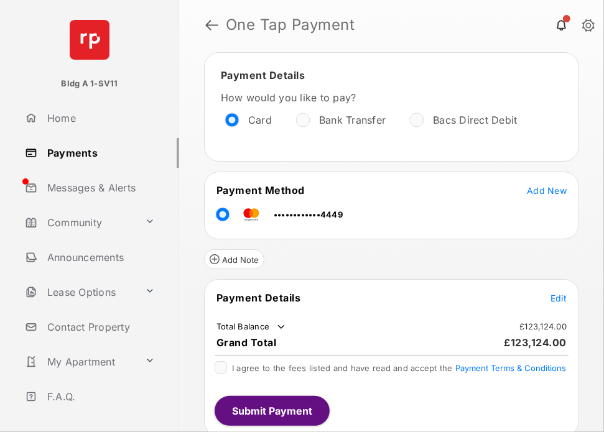  Describe the element at coordinates (100, 257) in the screenshot. I see `a: Announcements` at that location.